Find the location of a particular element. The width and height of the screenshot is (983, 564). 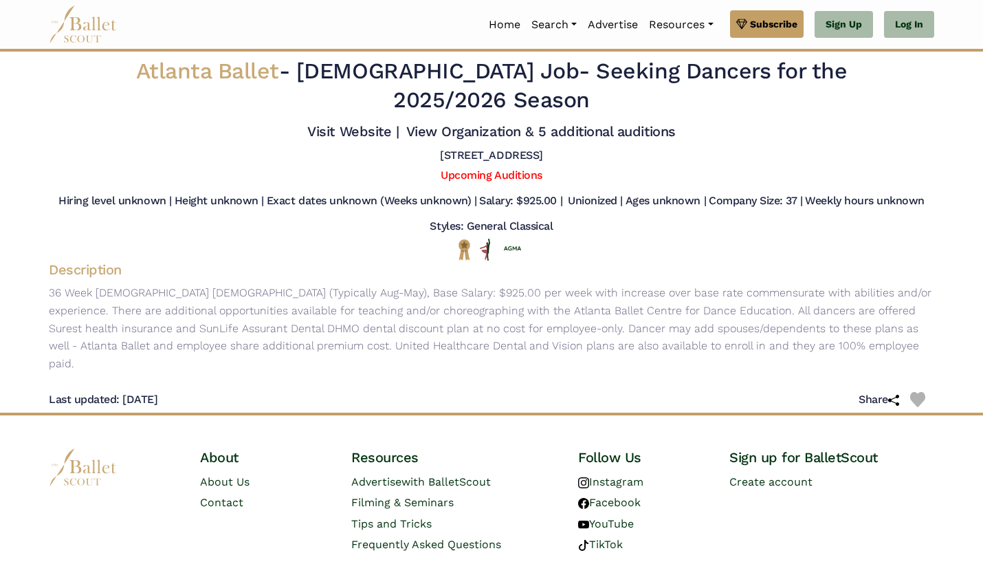

h5: Company Size: 37 | is located at coordinates (756, 201).